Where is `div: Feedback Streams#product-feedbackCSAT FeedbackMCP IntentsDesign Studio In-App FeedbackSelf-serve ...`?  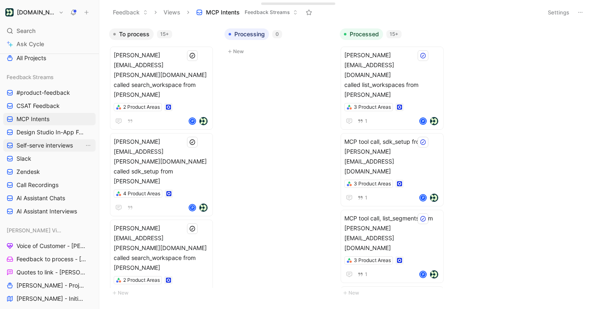
div: Feedback Streams#product-feedbackCSAT FeedbackMCP IntentsDesign Studio In-App FeedbackSelf-serve ... is located at coordinates (49, 144).